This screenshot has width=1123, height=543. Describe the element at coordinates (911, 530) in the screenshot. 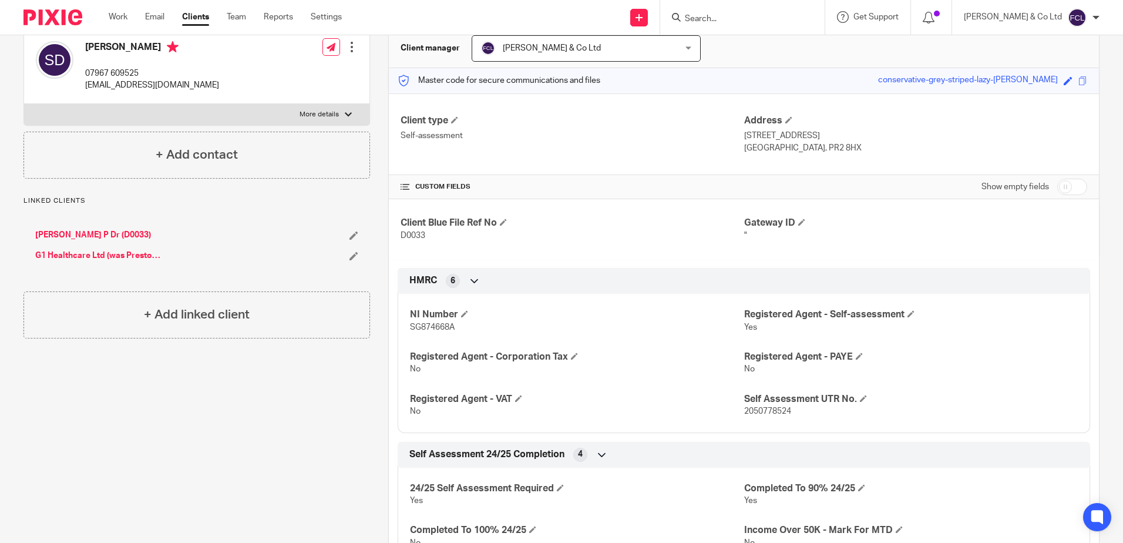

I see `h4: Income Over 50K - Mark For MTD` at that location.